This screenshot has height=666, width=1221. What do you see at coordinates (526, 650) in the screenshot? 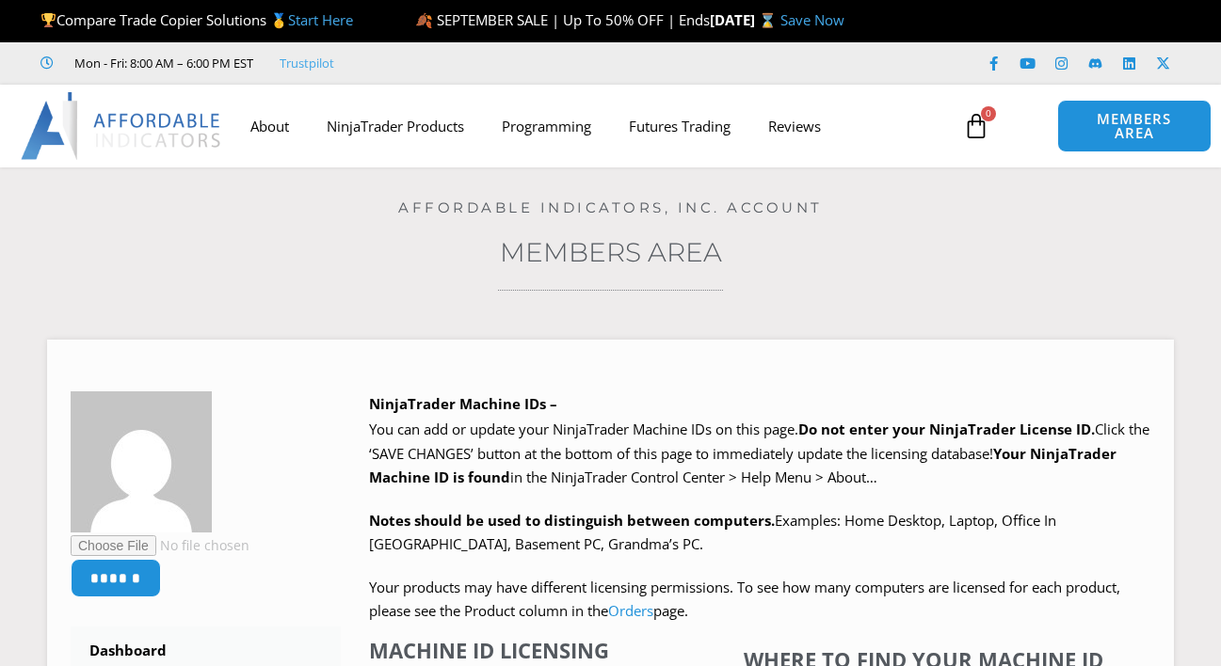
I see `h4: Machine ID Licensing` at bounding box center [526, 650].